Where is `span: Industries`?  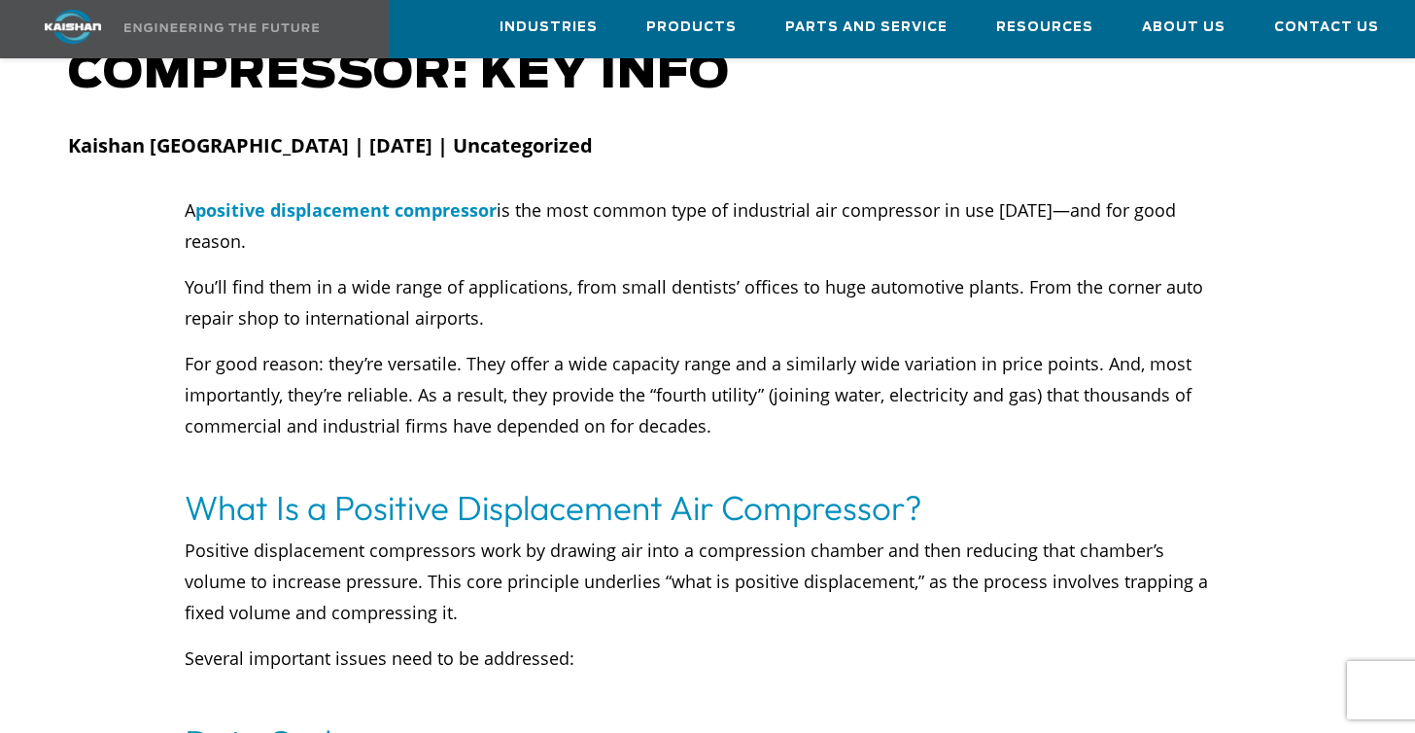
span: Industries is located at coordinates (548, 27).